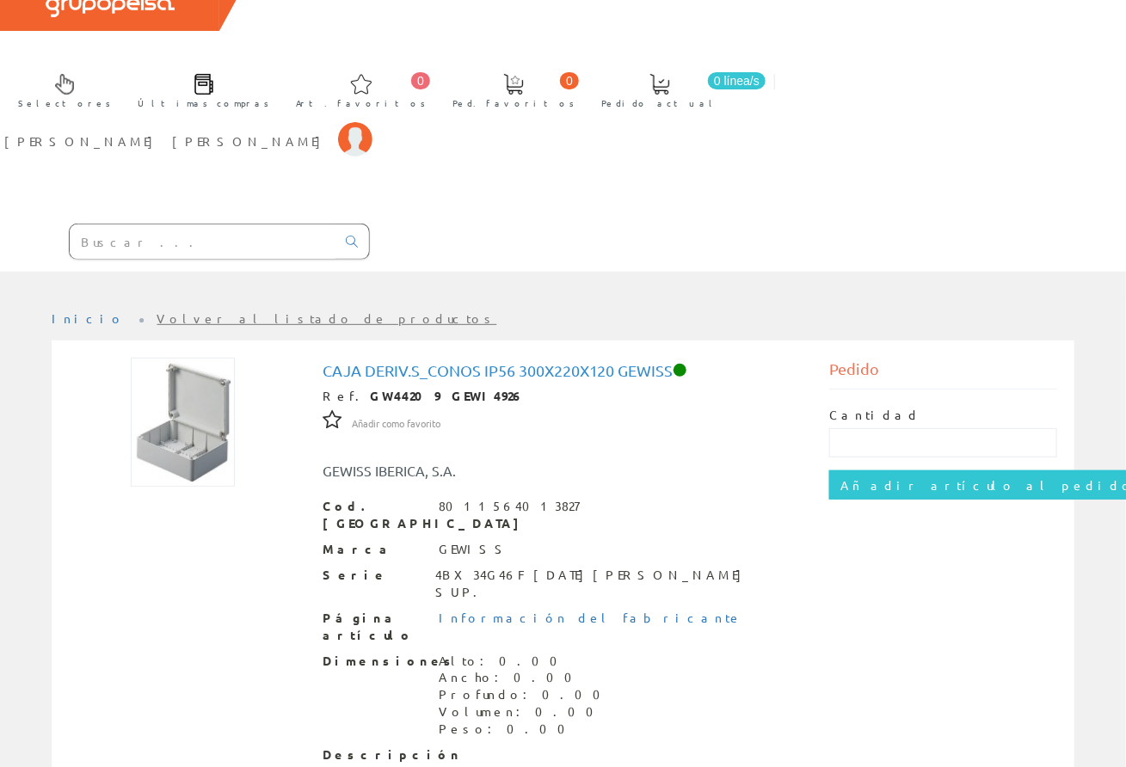  What do you see at coordinates (525, 695) in the screenshot?
I see `div: Profundo: 0.00` at bounding box center [525, 695].